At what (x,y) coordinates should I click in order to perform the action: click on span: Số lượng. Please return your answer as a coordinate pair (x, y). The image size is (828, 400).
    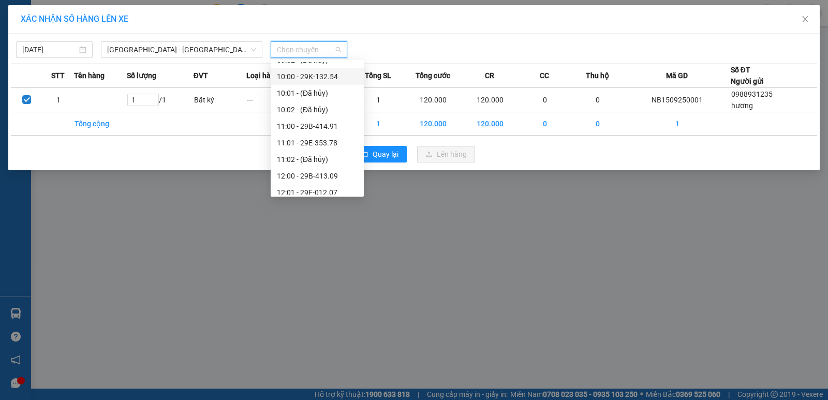
    Looking at the image, I should click on (141, 76).